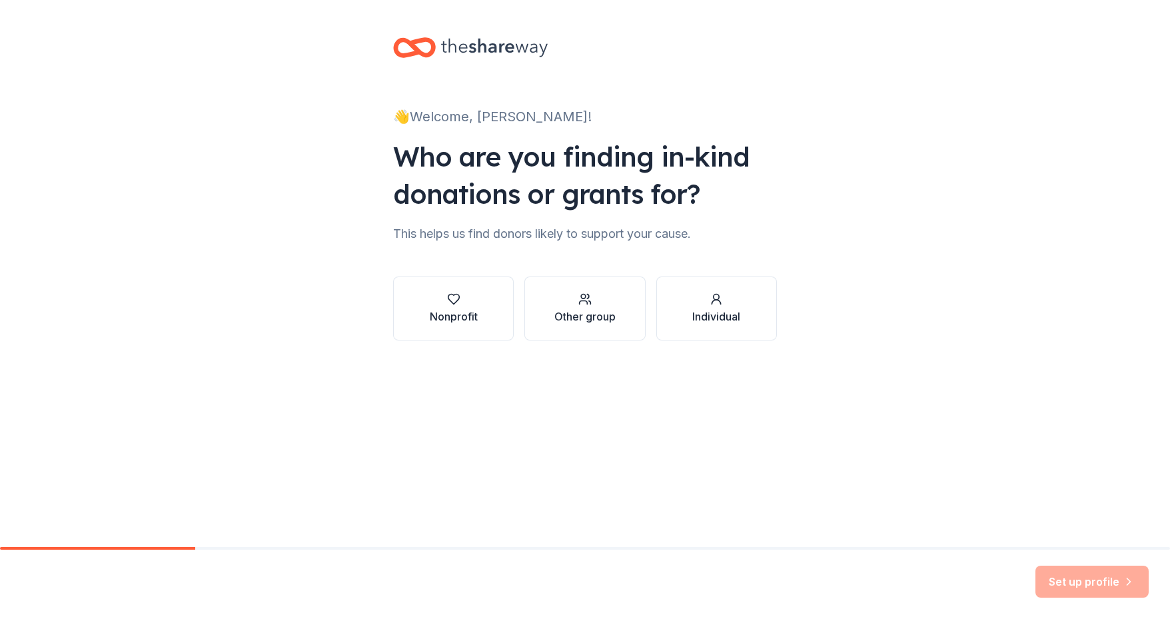 The width and height of the screenshot is (1170, 619). Describe the element at coordinates (453, 308) in the screenshot. I see `button: Nonprofit` at that location.